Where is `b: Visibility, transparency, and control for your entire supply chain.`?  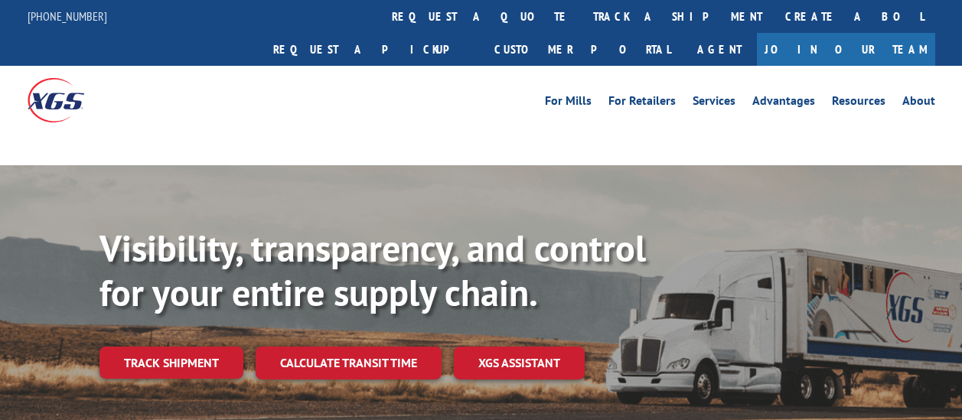 b: Visibility, transparency, and control for your entire supply chain. is located at coordinates (373, 270).